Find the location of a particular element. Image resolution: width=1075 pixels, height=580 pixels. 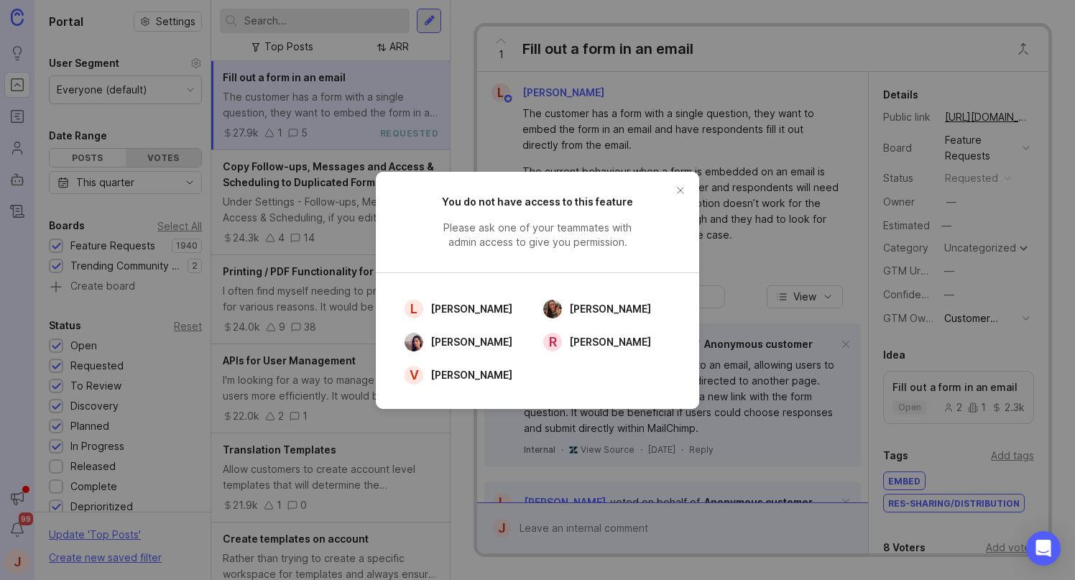

div: V is located at coordinates (414, 375).